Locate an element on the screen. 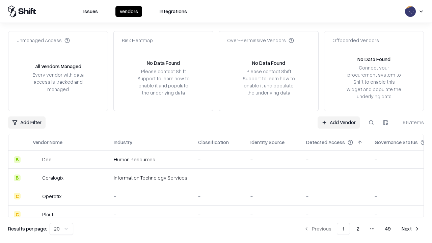  div: Deel is located at coordinates (47, 159).